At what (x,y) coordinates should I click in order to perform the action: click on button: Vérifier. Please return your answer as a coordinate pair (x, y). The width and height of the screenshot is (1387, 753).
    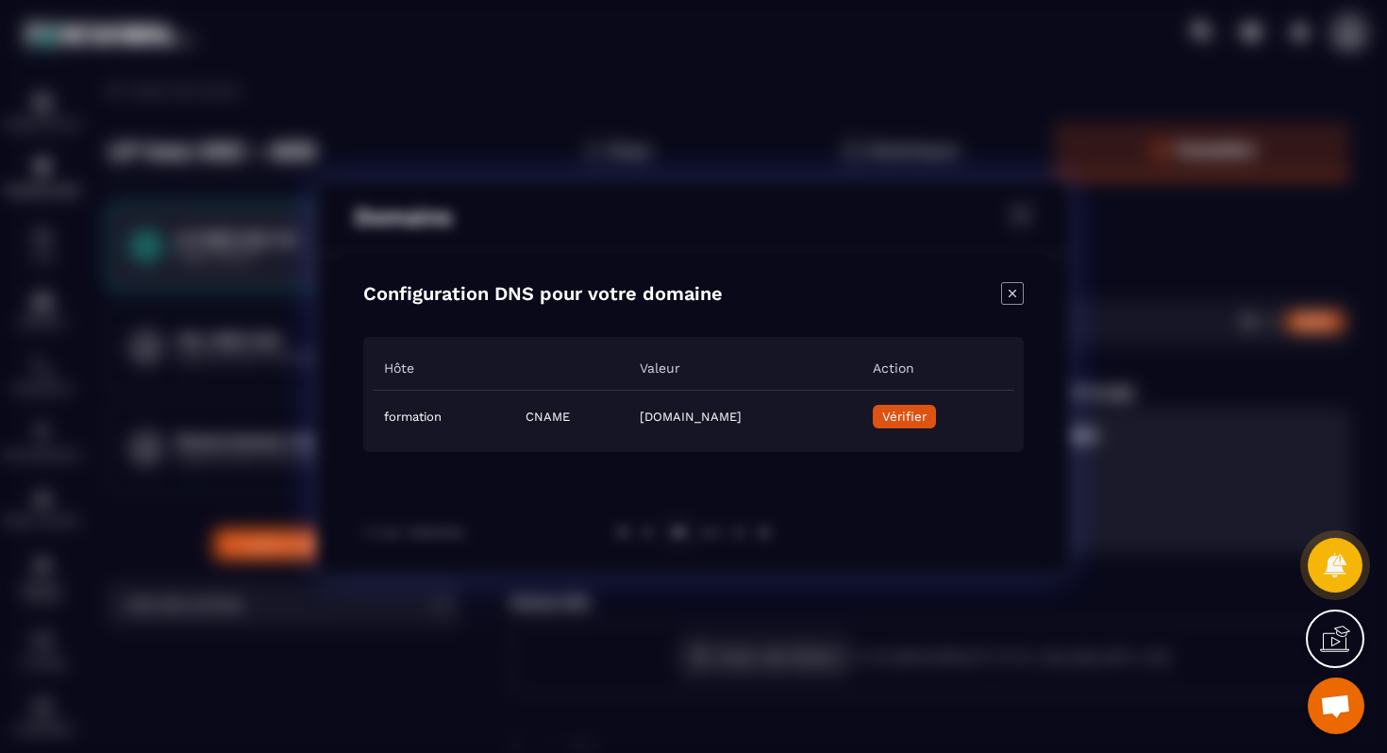
    Looking at the image, I should click on (904, 416).